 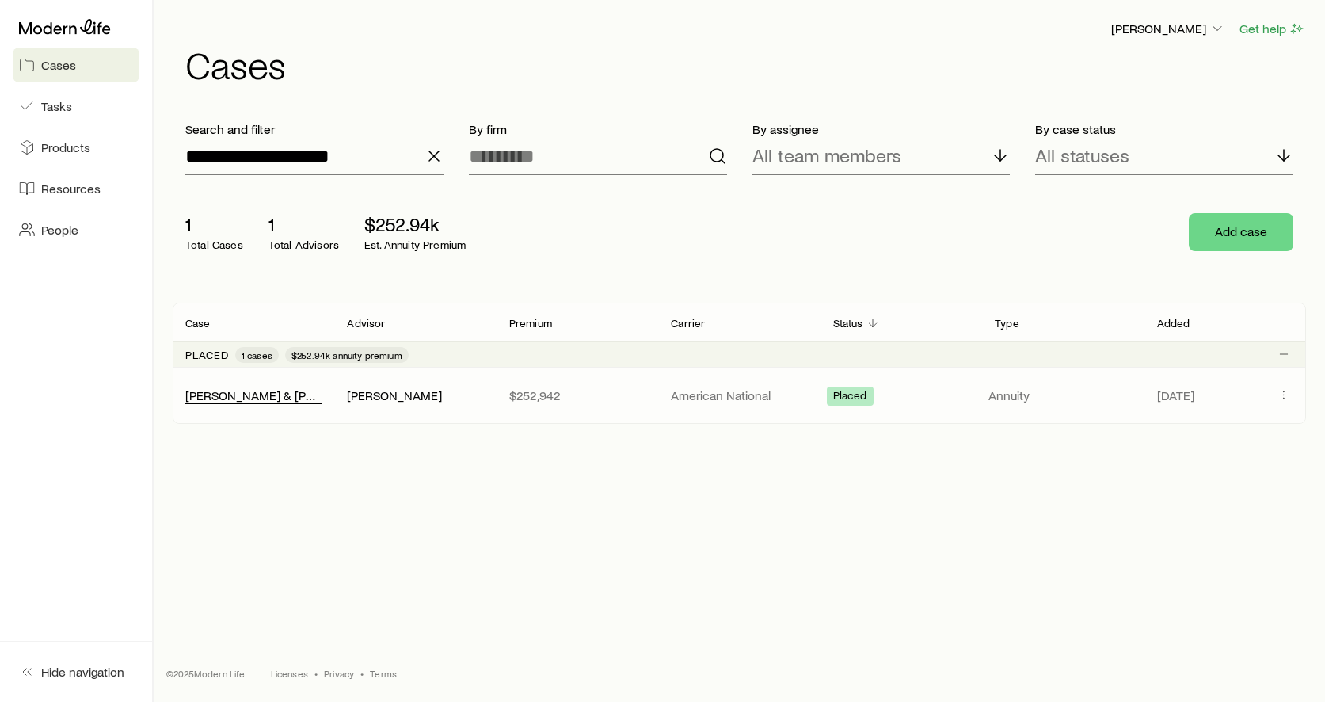 I want to click on p: © 2025 Modern Life, so click(x=206, y=673).